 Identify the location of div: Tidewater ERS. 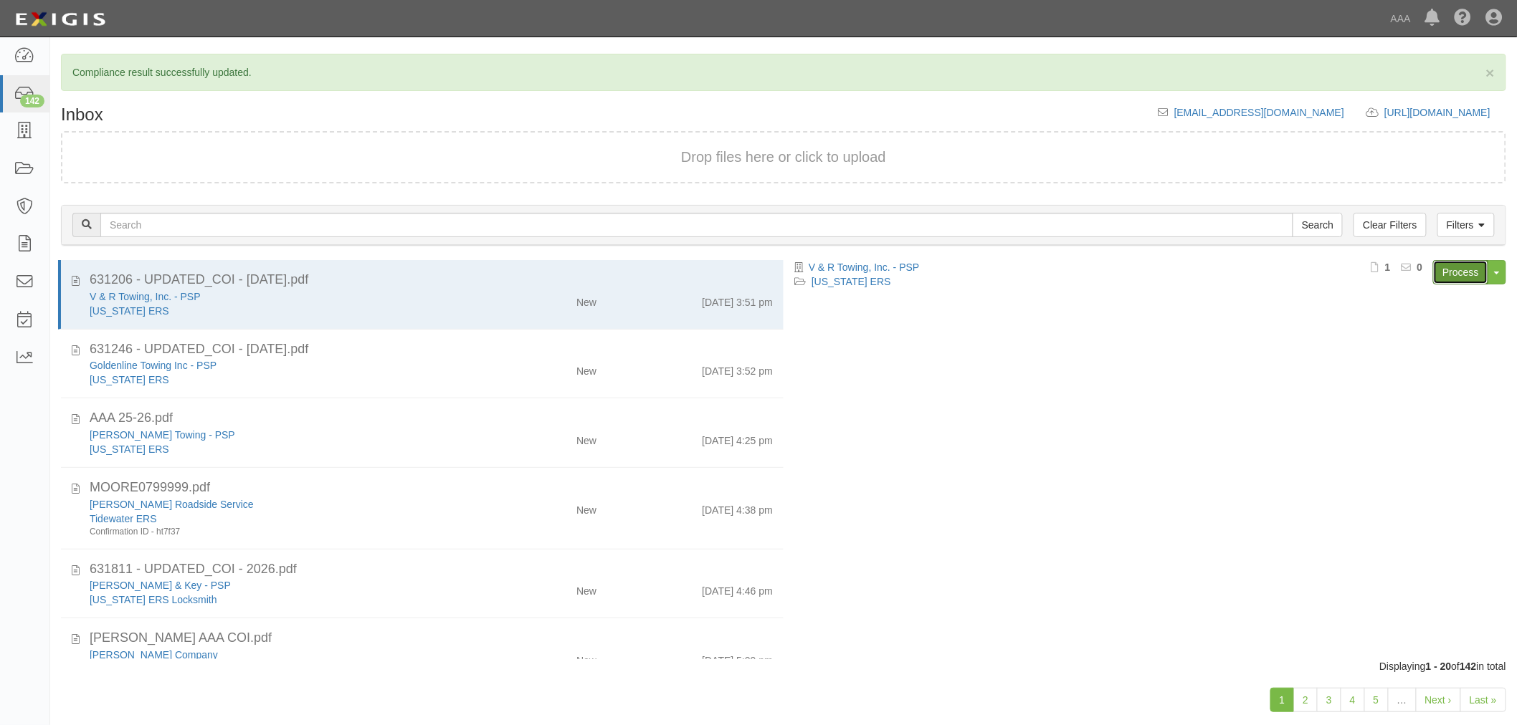
(284, 519).